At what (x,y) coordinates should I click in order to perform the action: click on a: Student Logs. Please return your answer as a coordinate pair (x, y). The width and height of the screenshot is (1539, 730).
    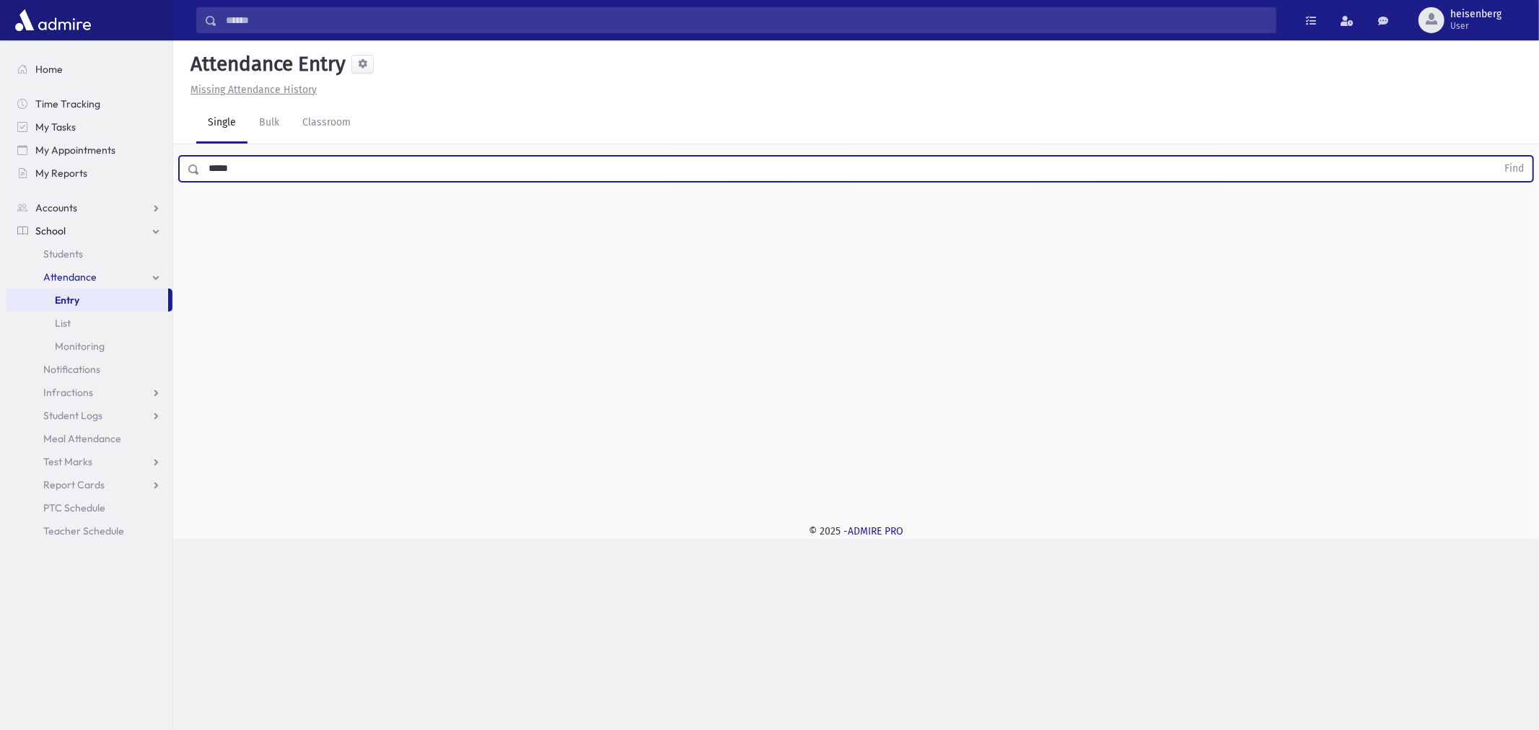
    Looking at the image, I should click on (89, 416).